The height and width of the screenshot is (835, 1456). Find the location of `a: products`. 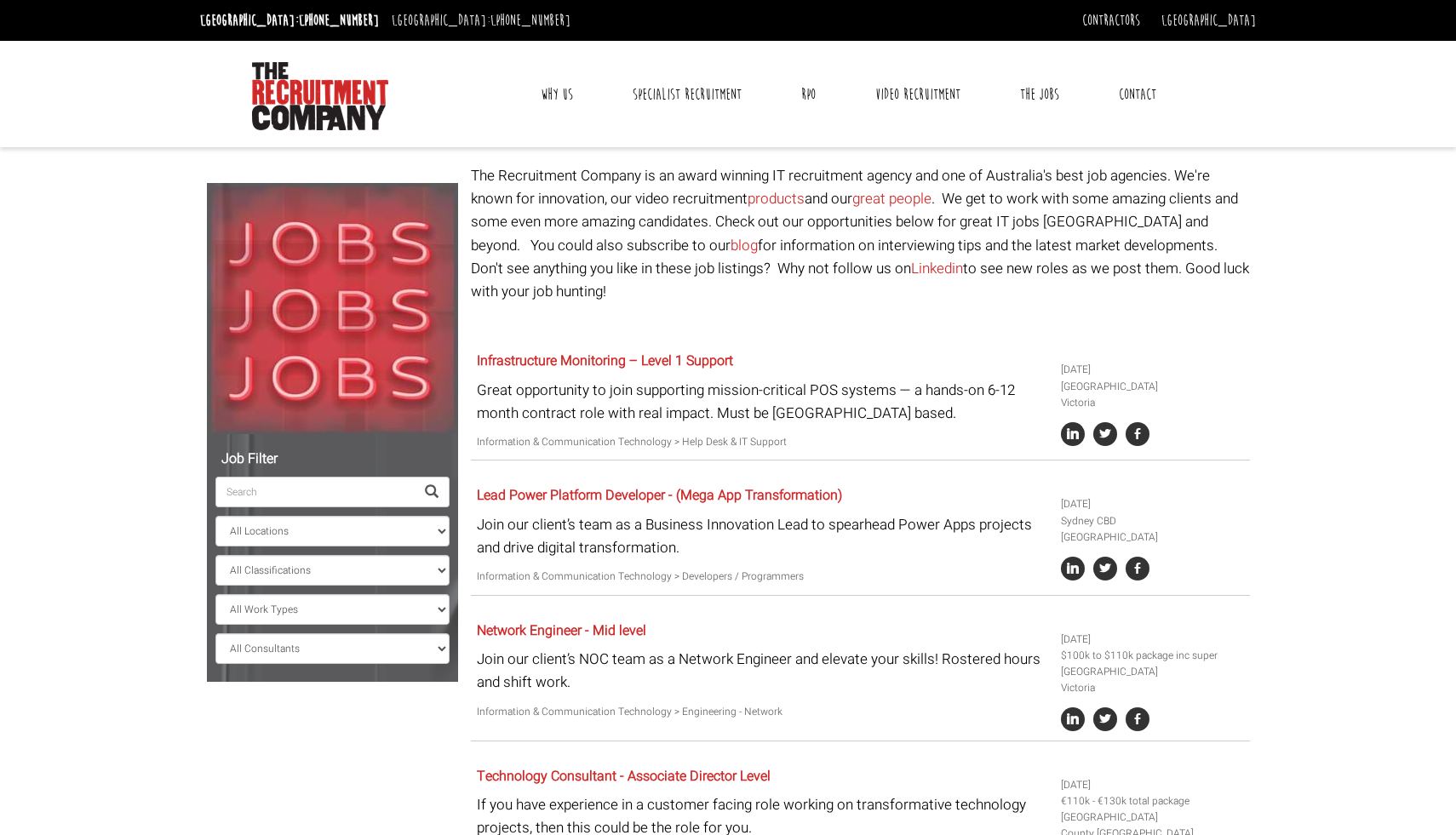

a: products is located at coordinates (776, 198).